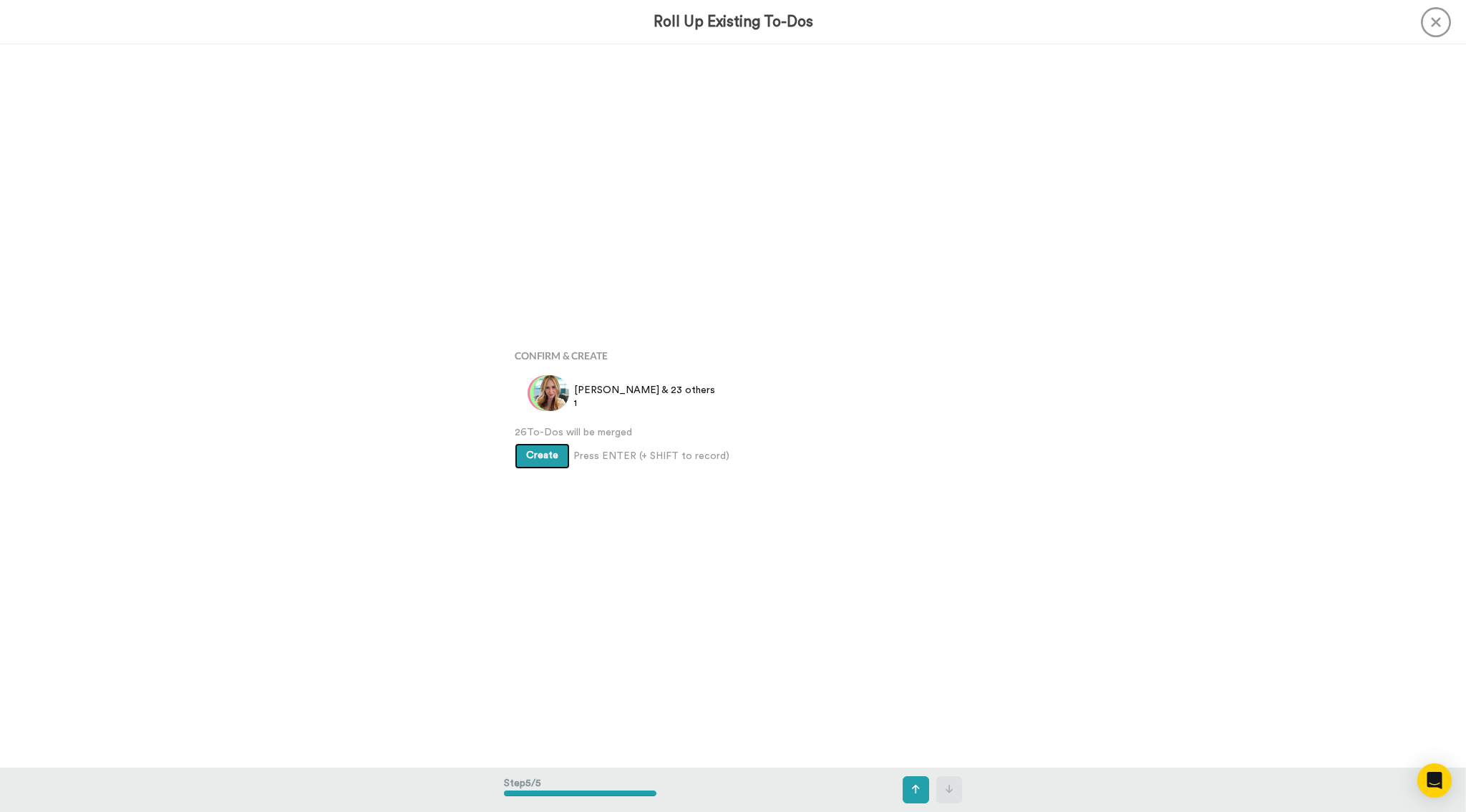 The image size is (1466, 812). What do you see at coordinates (542, 456) in the screenshot?
I see `button: Create` at bounding box center [542, 456].